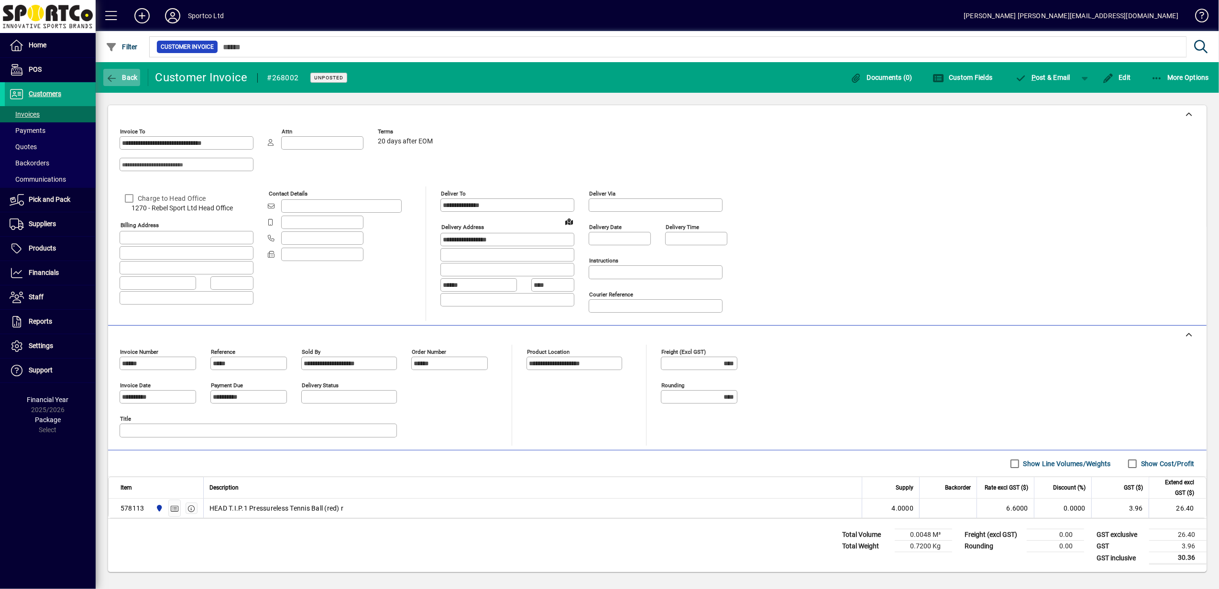  Describe the element at coordinates (866, 547) in the screenshot. I see `td: Total Weight` at that location.